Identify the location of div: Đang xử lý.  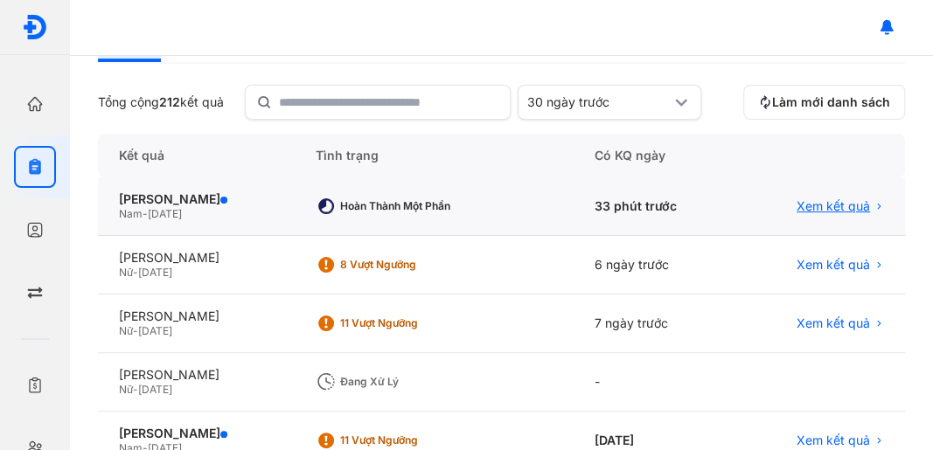
(410, 382).